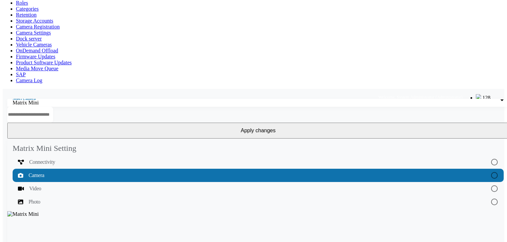 The image size is (507, 242). I want to click on a: Product Software Updates, so click(44, 62).